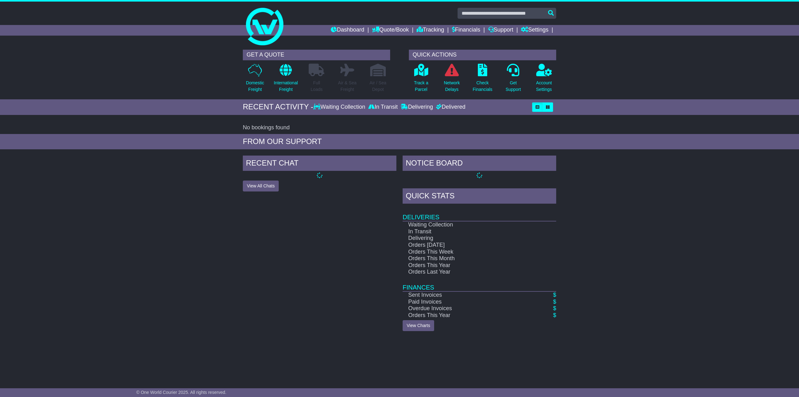  What do you see at coordinates (255, 80) in the screenshot?
I see `a: DomesticFreight` at bounding box center [255, 80].